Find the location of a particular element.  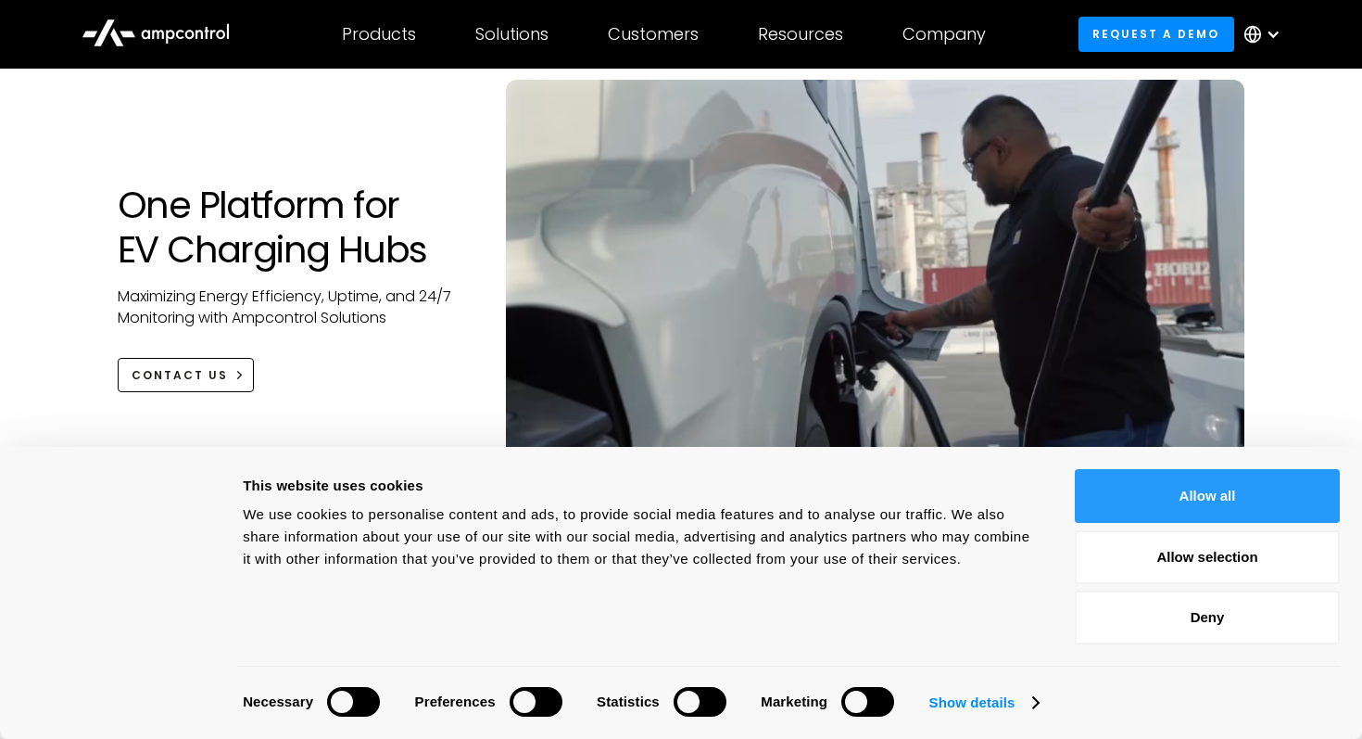

p: Maximizing Energy Efficiency, Uptime, and 24/7 Monitoring with Ampcontrol Solutions is located at coordinates (293, 307).